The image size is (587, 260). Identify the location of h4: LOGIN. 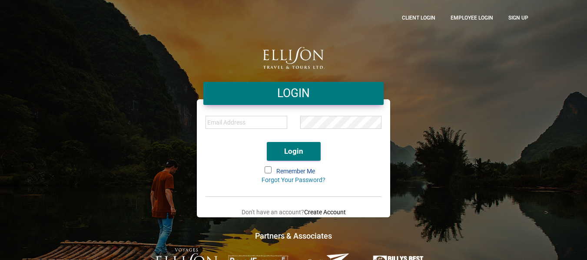
(293, 93).